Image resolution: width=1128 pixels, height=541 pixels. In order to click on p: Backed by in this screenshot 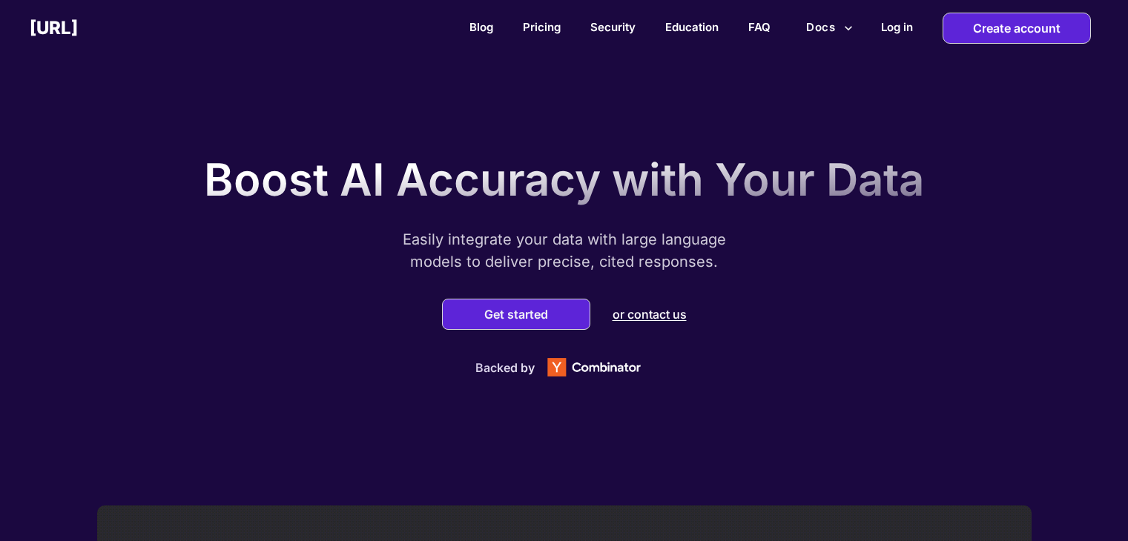, I will do `click(505, 368)`.